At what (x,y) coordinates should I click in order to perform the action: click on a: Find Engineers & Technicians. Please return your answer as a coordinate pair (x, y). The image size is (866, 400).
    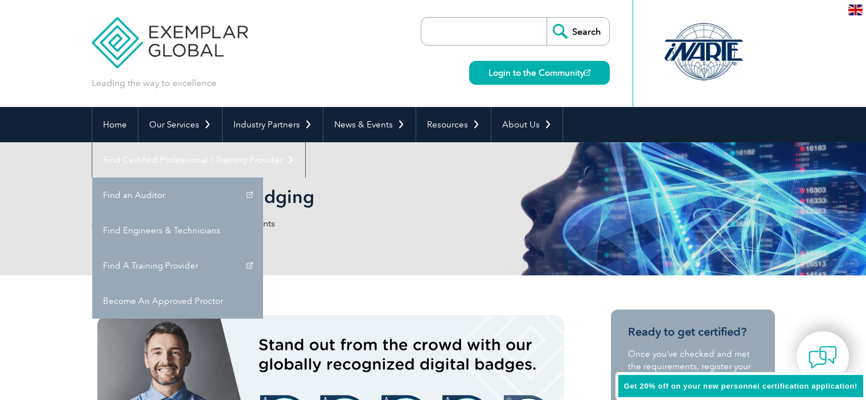
    Looking at the image, I should click on (178, 231).